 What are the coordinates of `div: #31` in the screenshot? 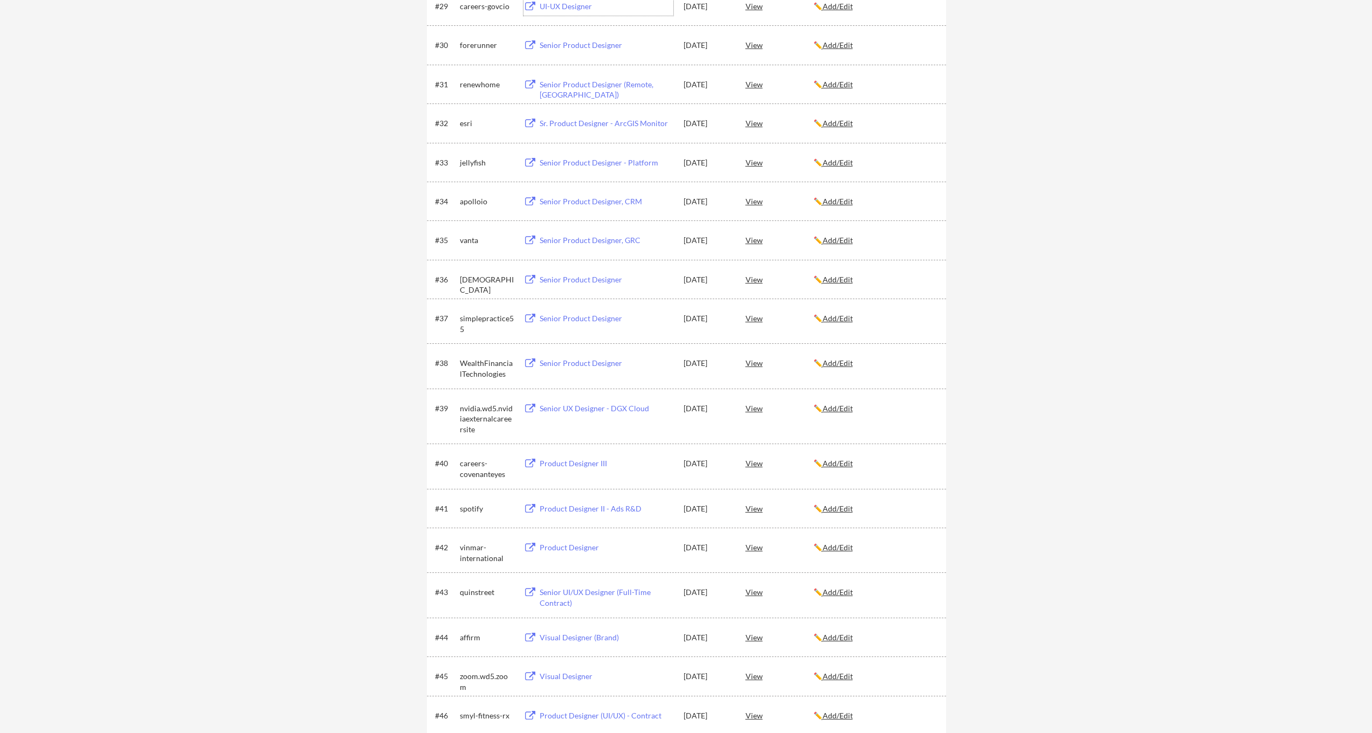 It's located at (445, 85).